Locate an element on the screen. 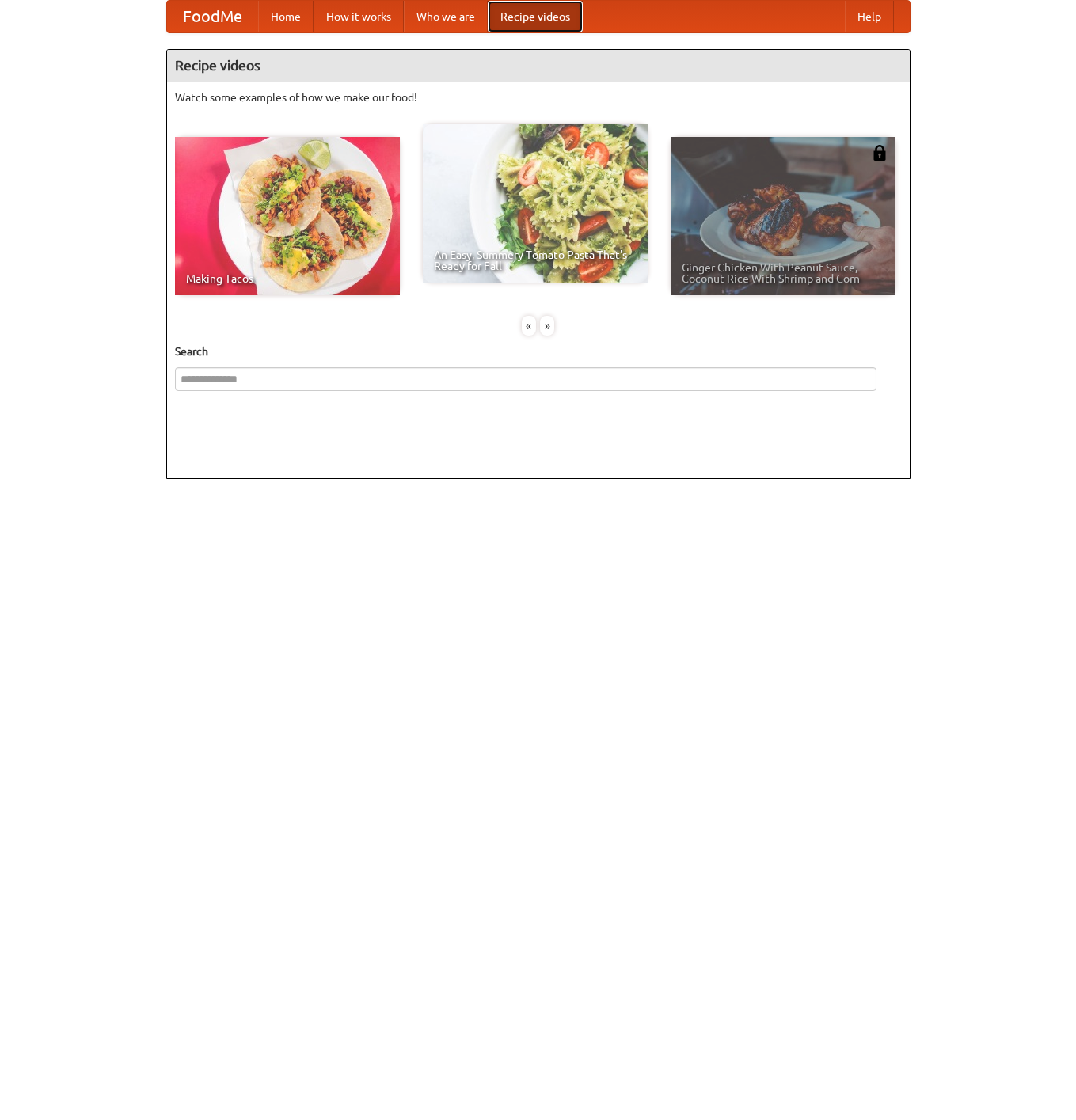 This screenshot has width=1076, height=1120. a: FoodMe is located at coordinates (212, 17).